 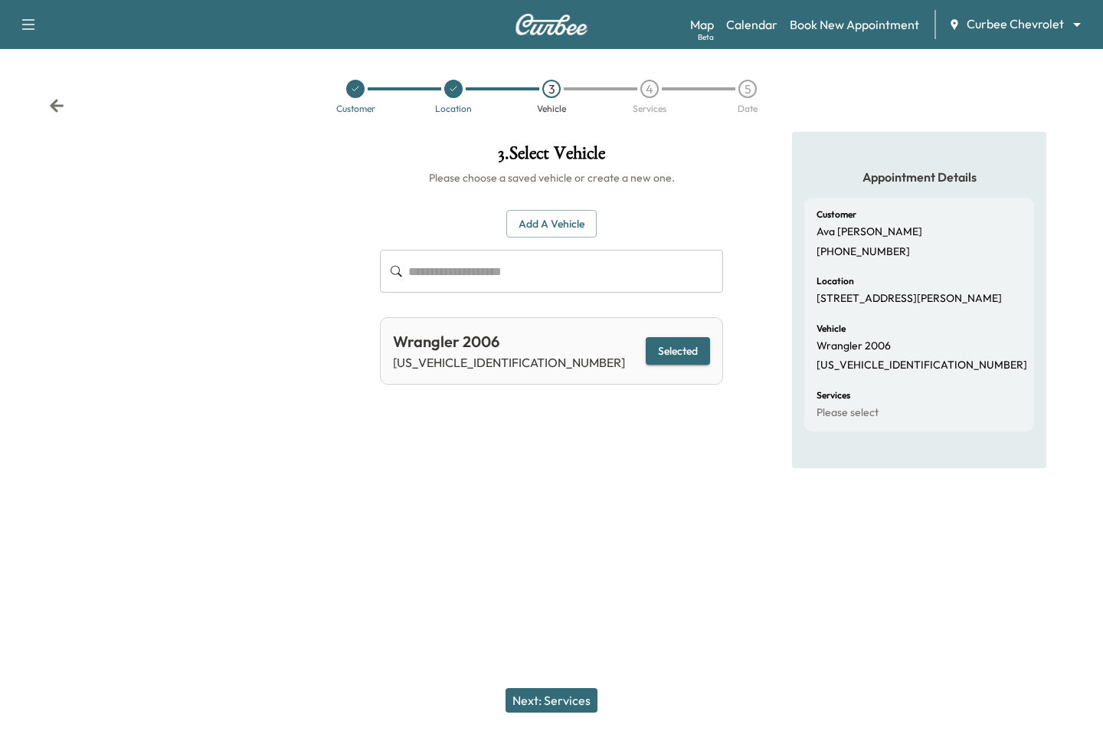 What do you see at coordinates (854, 346) in the screenshot?
I see `p: Wrangler 2006` at bounding box center [854, 346].